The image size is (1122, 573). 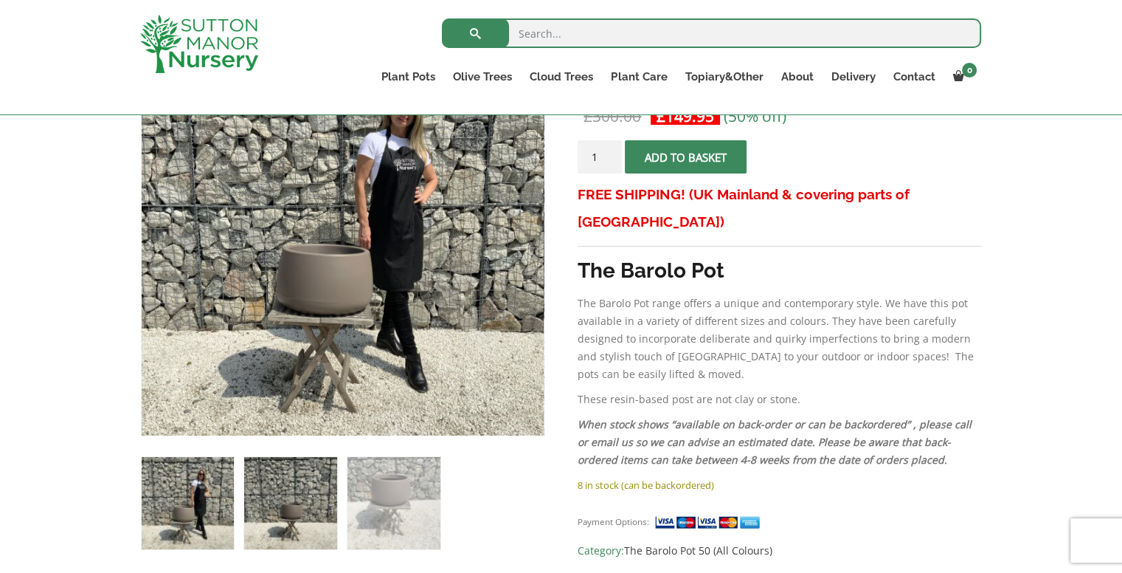 I want to click on img: The Barolo Pot 50 Colour Clay (Resin), so click(x=187, y=502).